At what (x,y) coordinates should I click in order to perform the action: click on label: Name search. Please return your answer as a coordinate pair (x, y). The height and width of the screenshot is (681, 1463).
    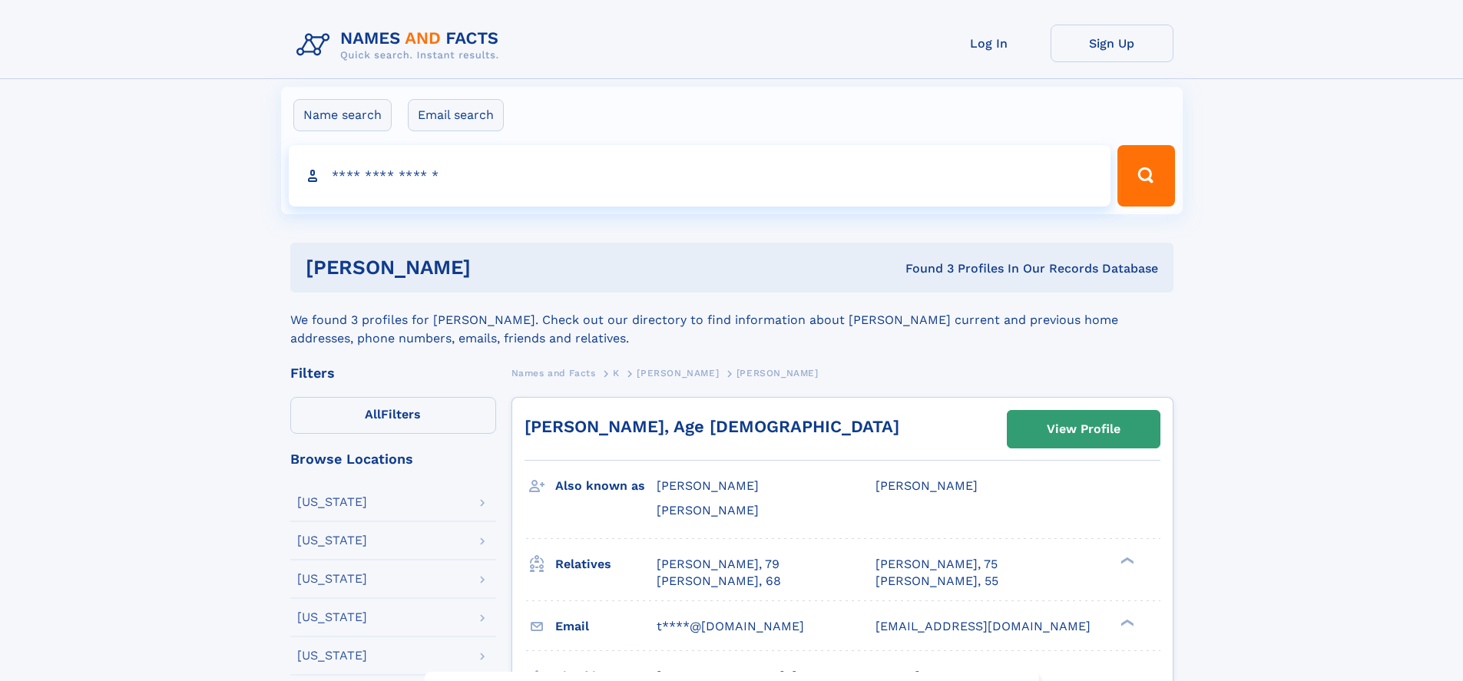
    Looking at the image, I should click on (343, 115).